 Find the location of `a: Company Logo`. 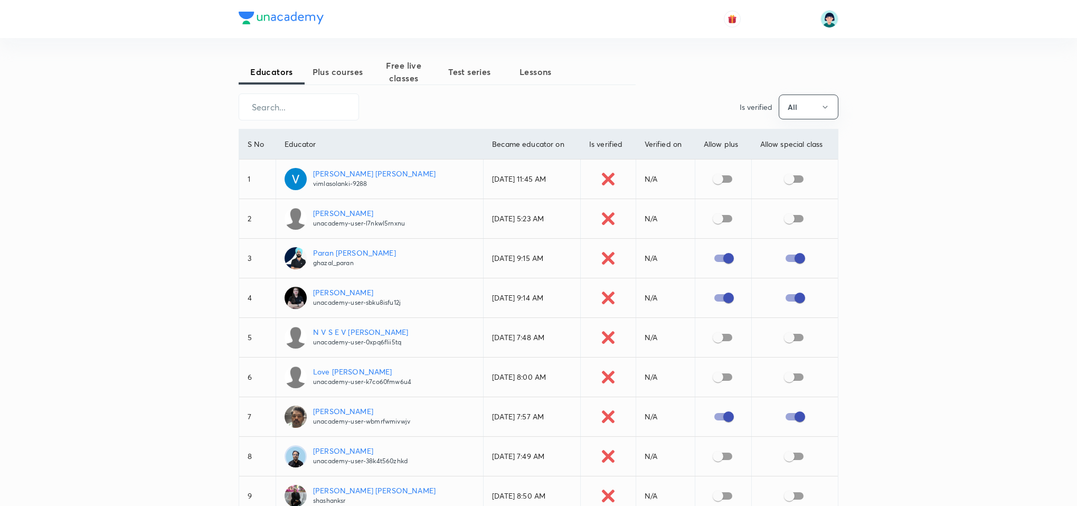

a: Company Logo is located at coordinates (281, 19).